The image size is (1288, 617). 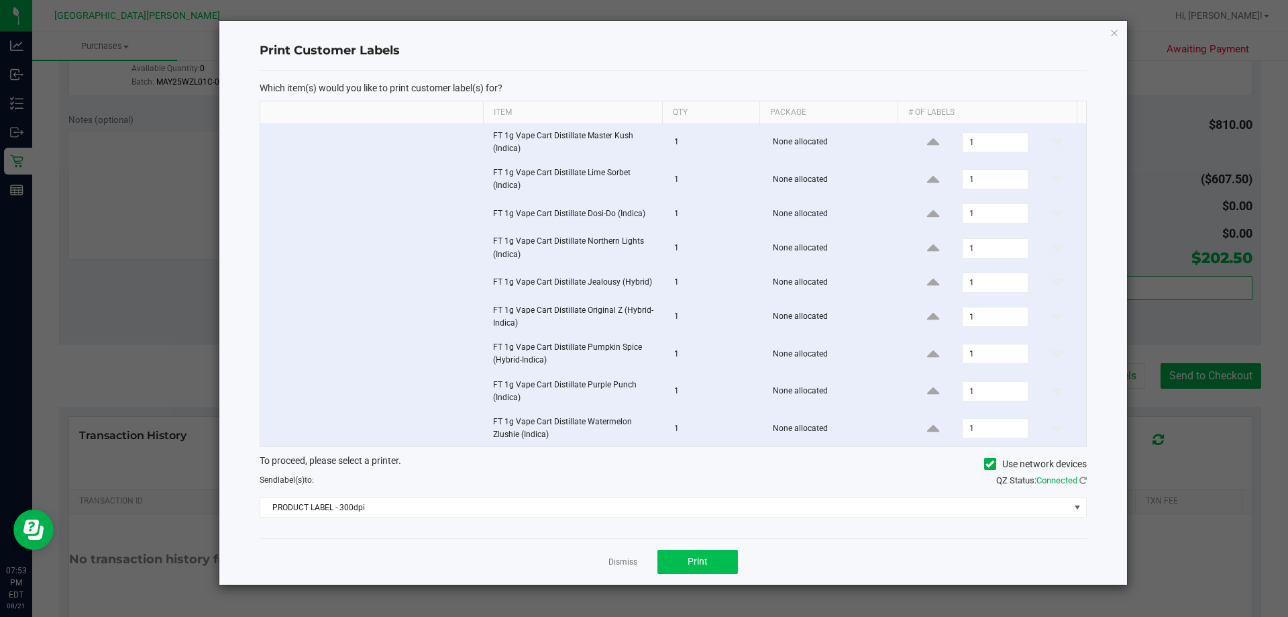 I want to click on a: Dismiss, so click(x=623, y=562).